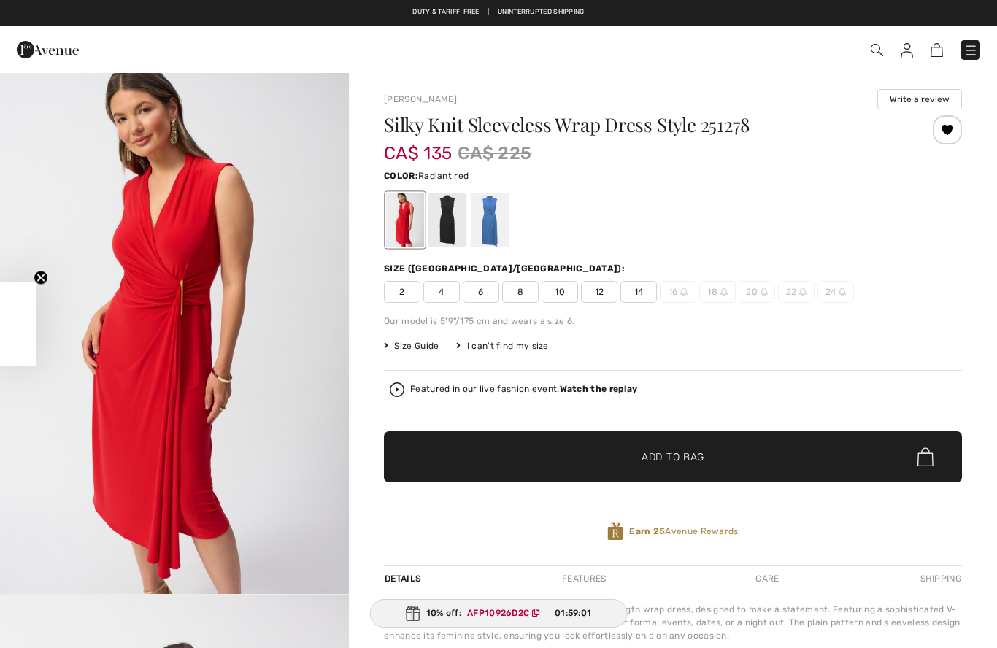  Describe the element at coordinates (405, 220) in the screenshot. I see `div: Radiant red` at that location.